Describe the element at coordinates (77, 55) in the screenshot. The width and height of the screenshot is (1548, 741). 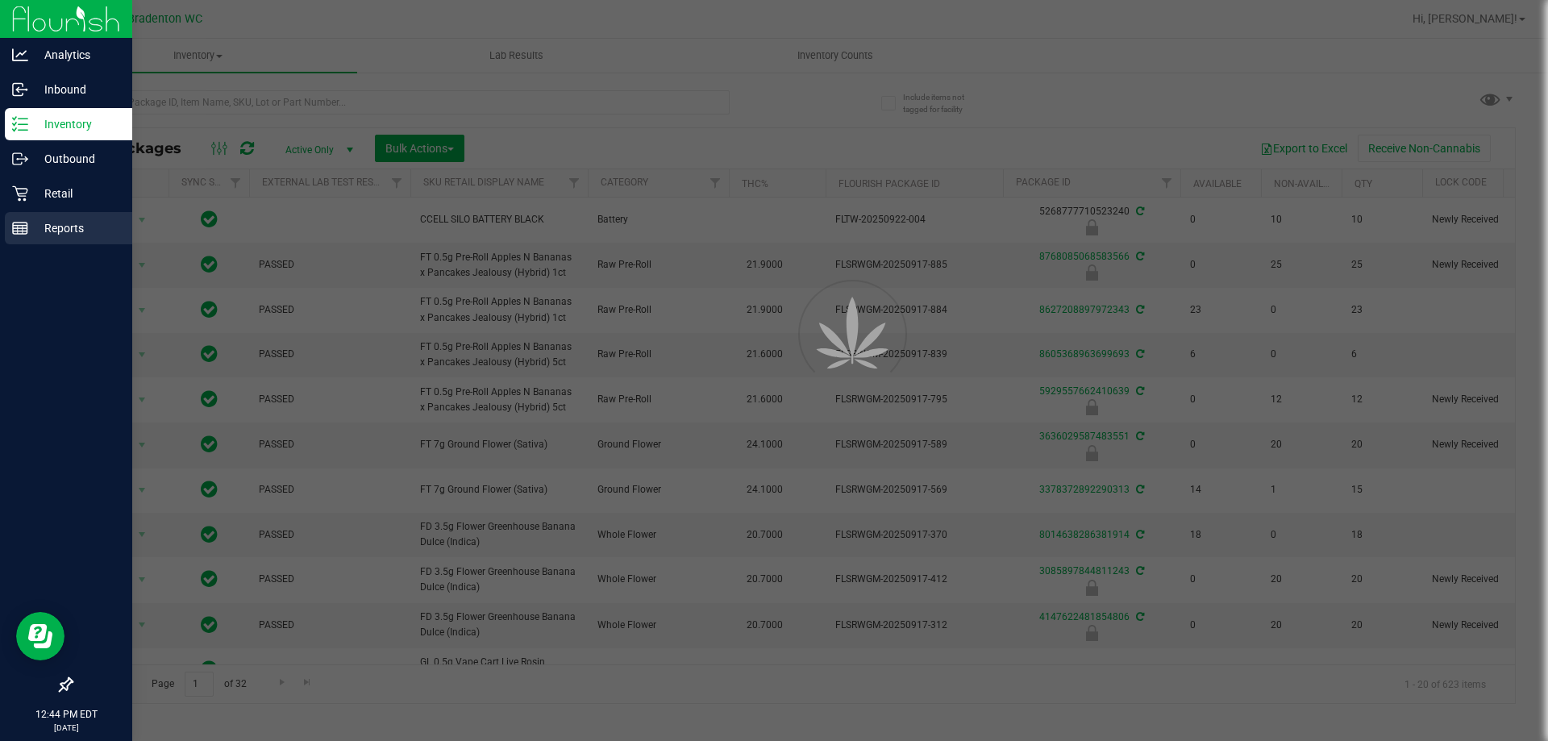
I see `p: Analytics` at that location.